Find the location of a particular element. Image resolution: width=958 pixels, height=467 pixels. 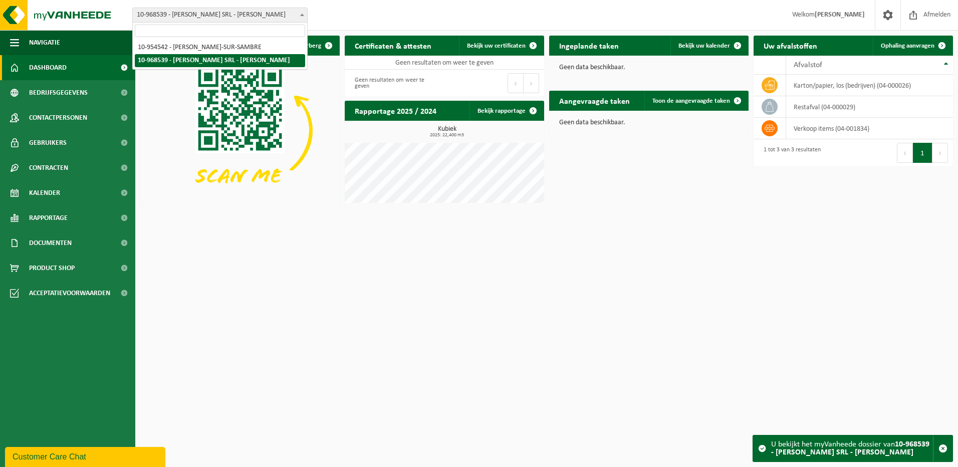

td: restafval (04-000029) is located at coordinates (869, 107).